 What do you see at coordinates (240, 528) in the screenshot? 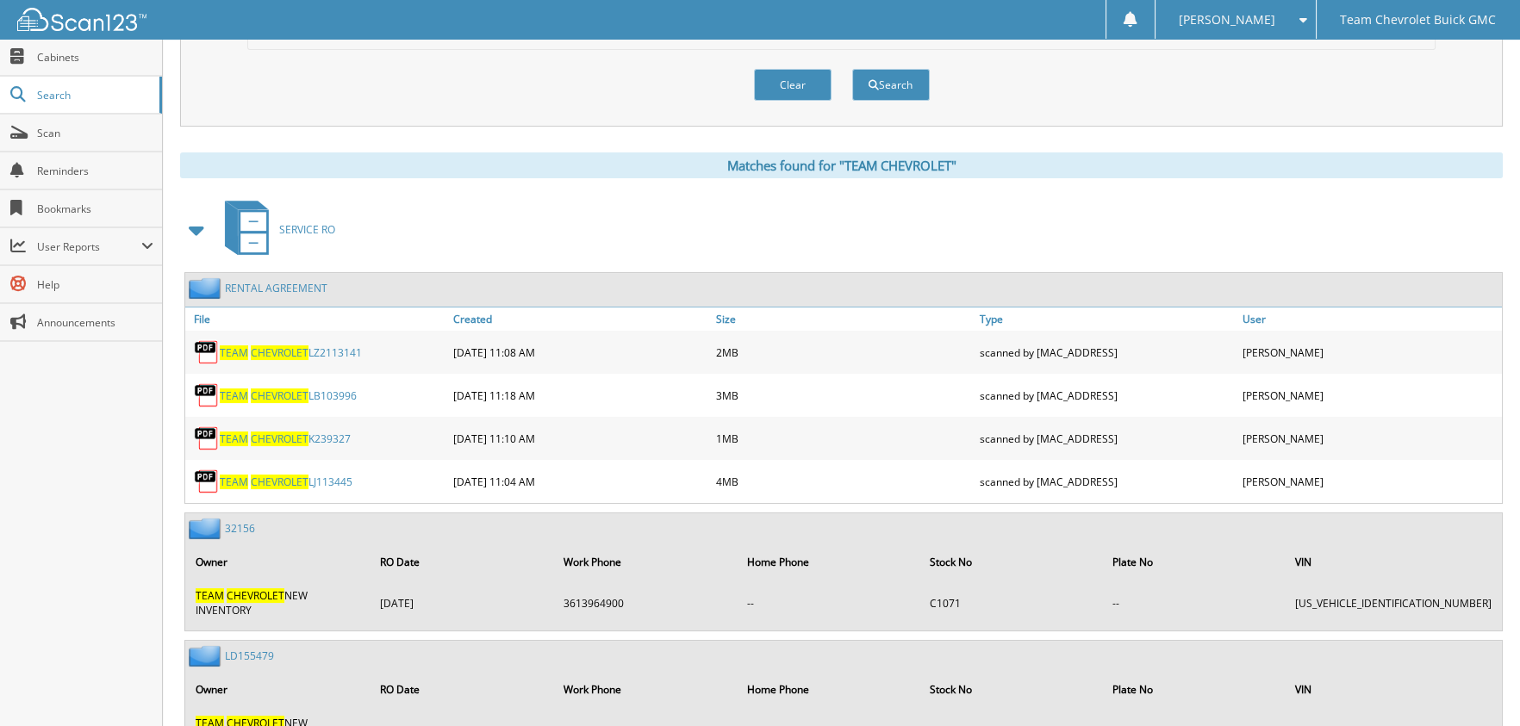
I see `a: 32156` at bounding box center [240, 528].